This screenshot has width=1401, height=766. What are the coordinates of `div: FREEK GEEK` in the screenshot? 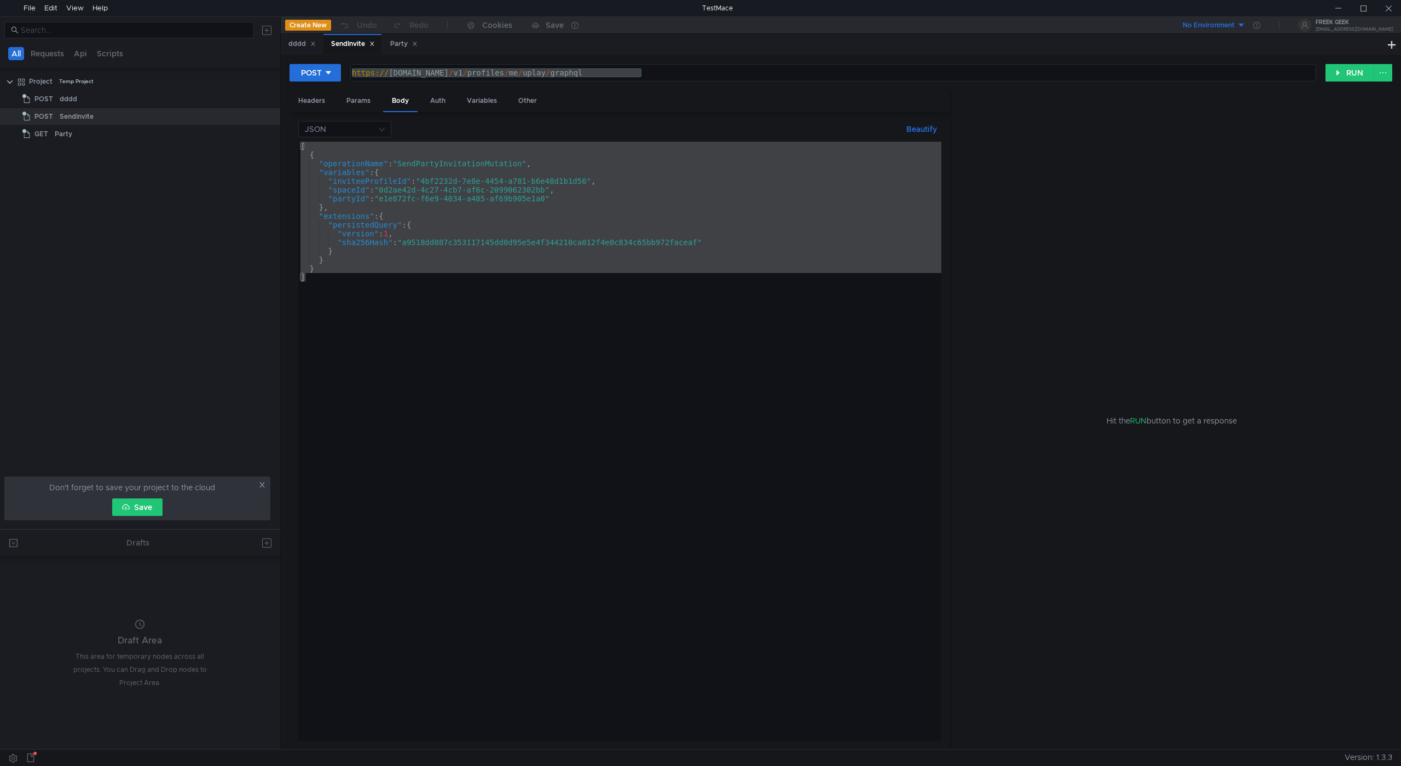 It's located at (1354, 22).